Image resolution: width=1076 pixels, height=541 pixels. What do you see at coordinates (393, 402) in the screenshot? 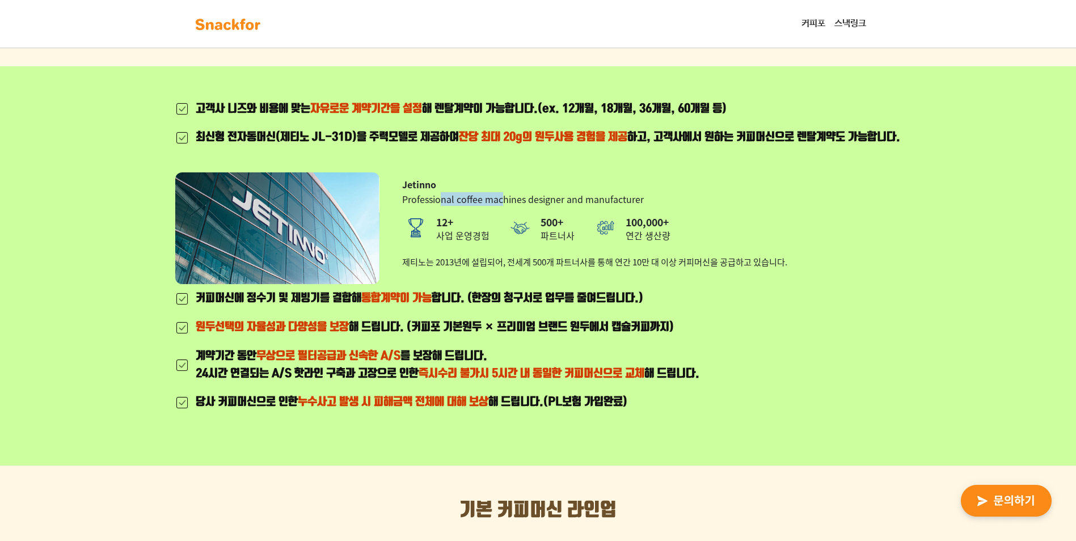
I see `span: 누수사고 발생 시 피해금액 전체에 대해 보상` at bounding box center [393, 402].